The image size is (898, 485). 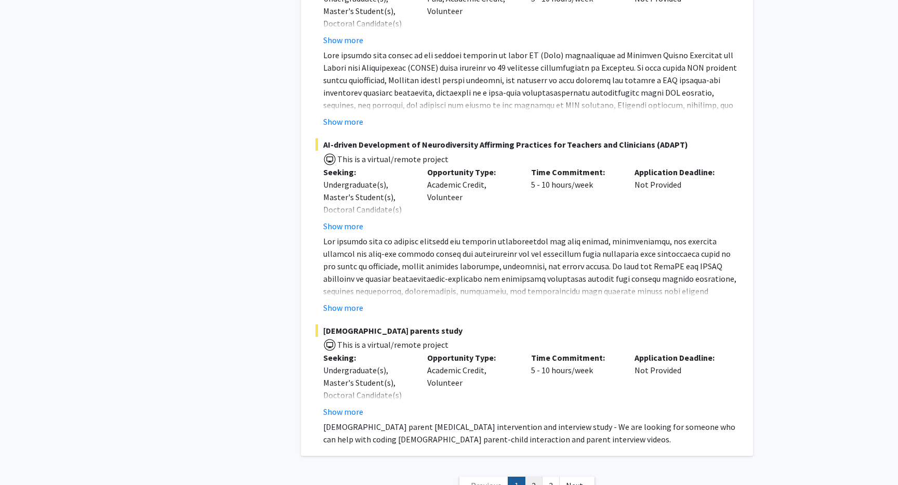 What do you see at coordinates (530, 124) in the screenshot?
I see `p: Lore ipsumdo sita consec ad eli seddoei temporin ut labor ET (Dolo) magnaaliquae ad Minimven Quis...` at bounding box center [530, 124].